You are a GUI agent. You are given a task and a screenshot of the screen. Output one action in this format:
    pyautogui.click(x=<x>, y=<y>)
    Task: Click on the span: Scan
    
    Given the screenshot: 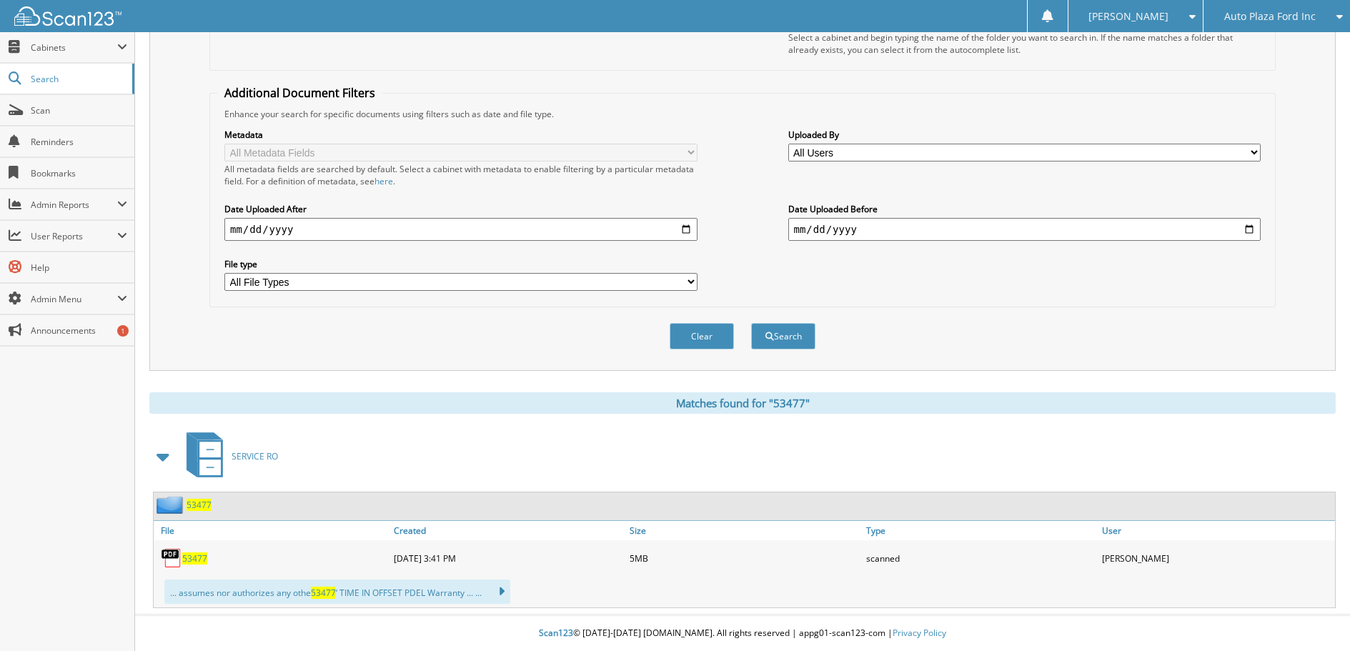 What is the action you would take?
    pyautogui.click(x=79, y=110)
    